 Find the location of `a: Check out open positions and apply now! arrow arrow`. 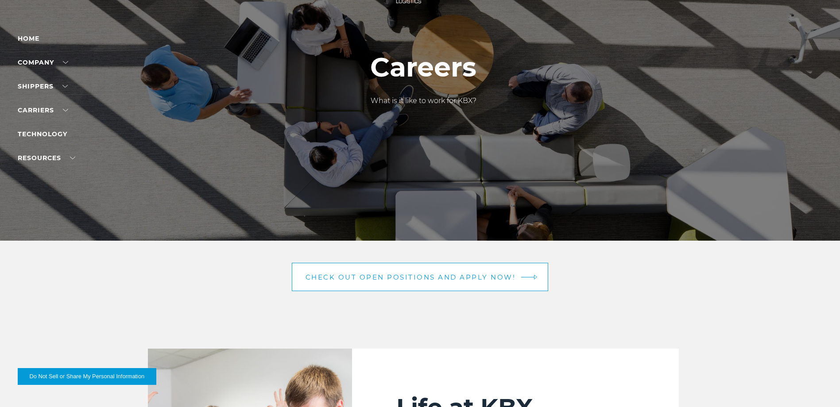

a: Check out open positions and apply now! arrow arrow is located at coordinates (420, 277).